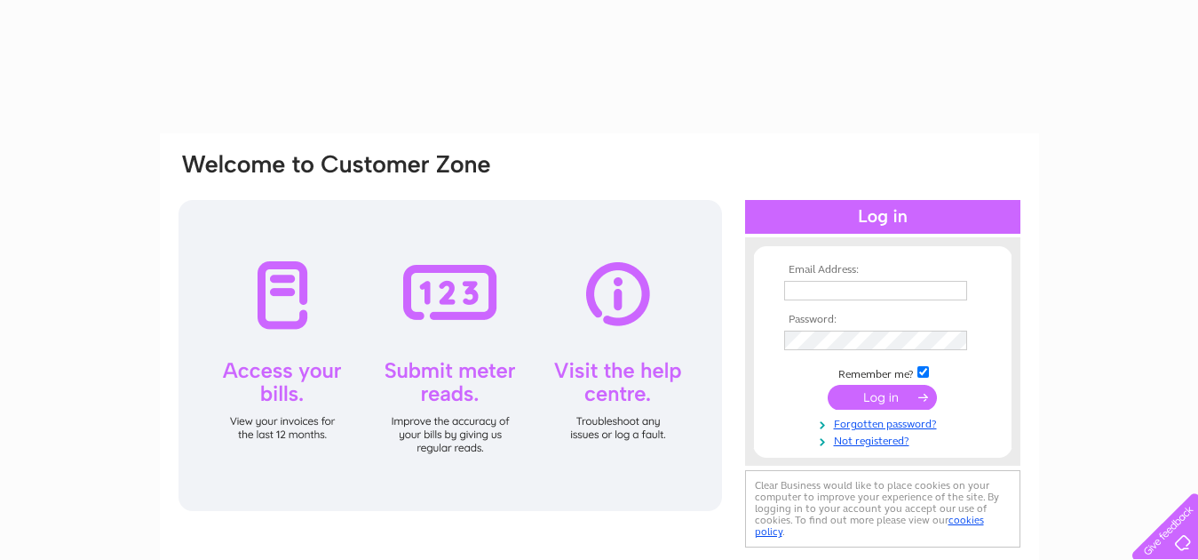 Image resolution: width=1198 pixels, height=560 pixels. I want to click on input: Submit, so click(882, 397).